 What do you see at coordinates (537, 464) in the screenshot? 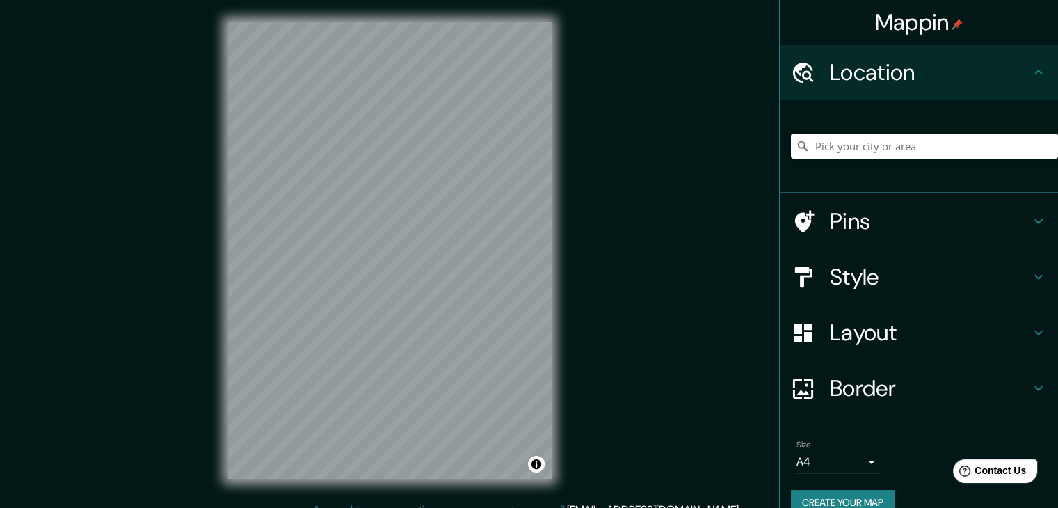
I see `button: Toggle attribution` at bounding box center [537, 464].